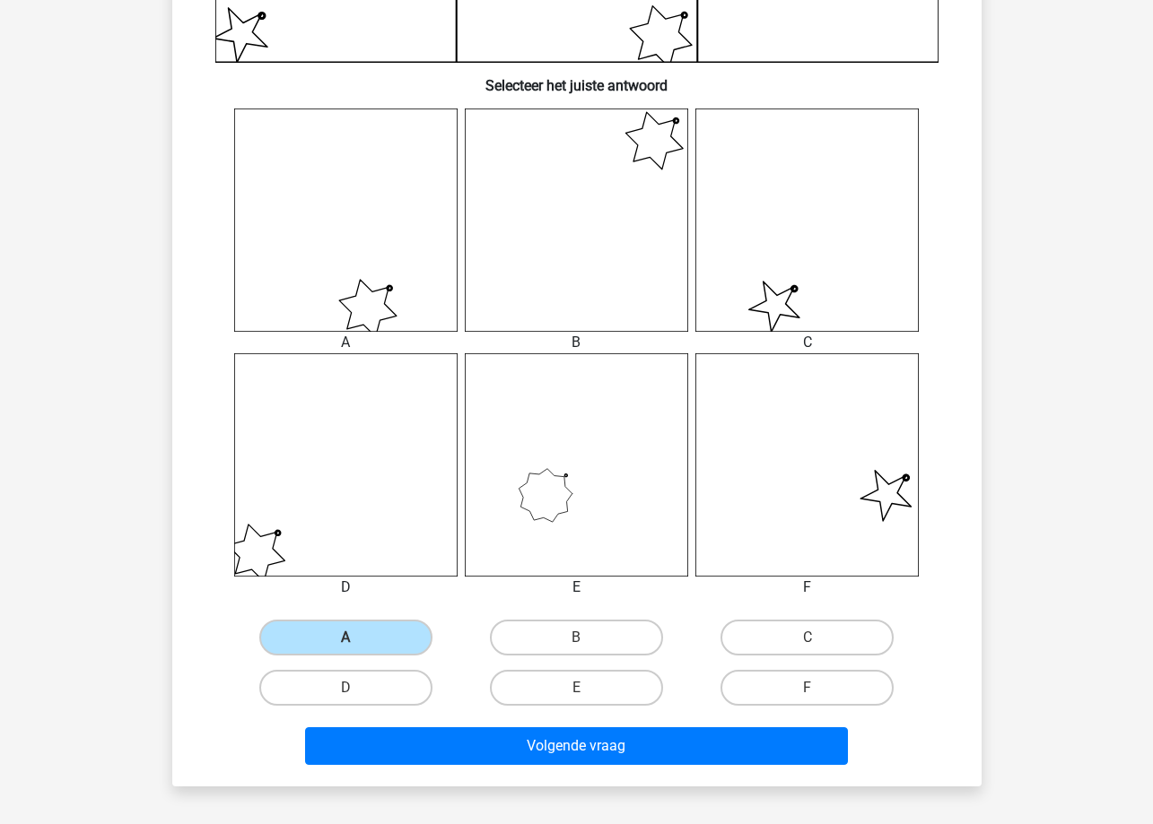 This screenshot has height=824, width=1153. Describe the element at coordinates (576, 588) in the screenshot. I see `div: E` at that location.